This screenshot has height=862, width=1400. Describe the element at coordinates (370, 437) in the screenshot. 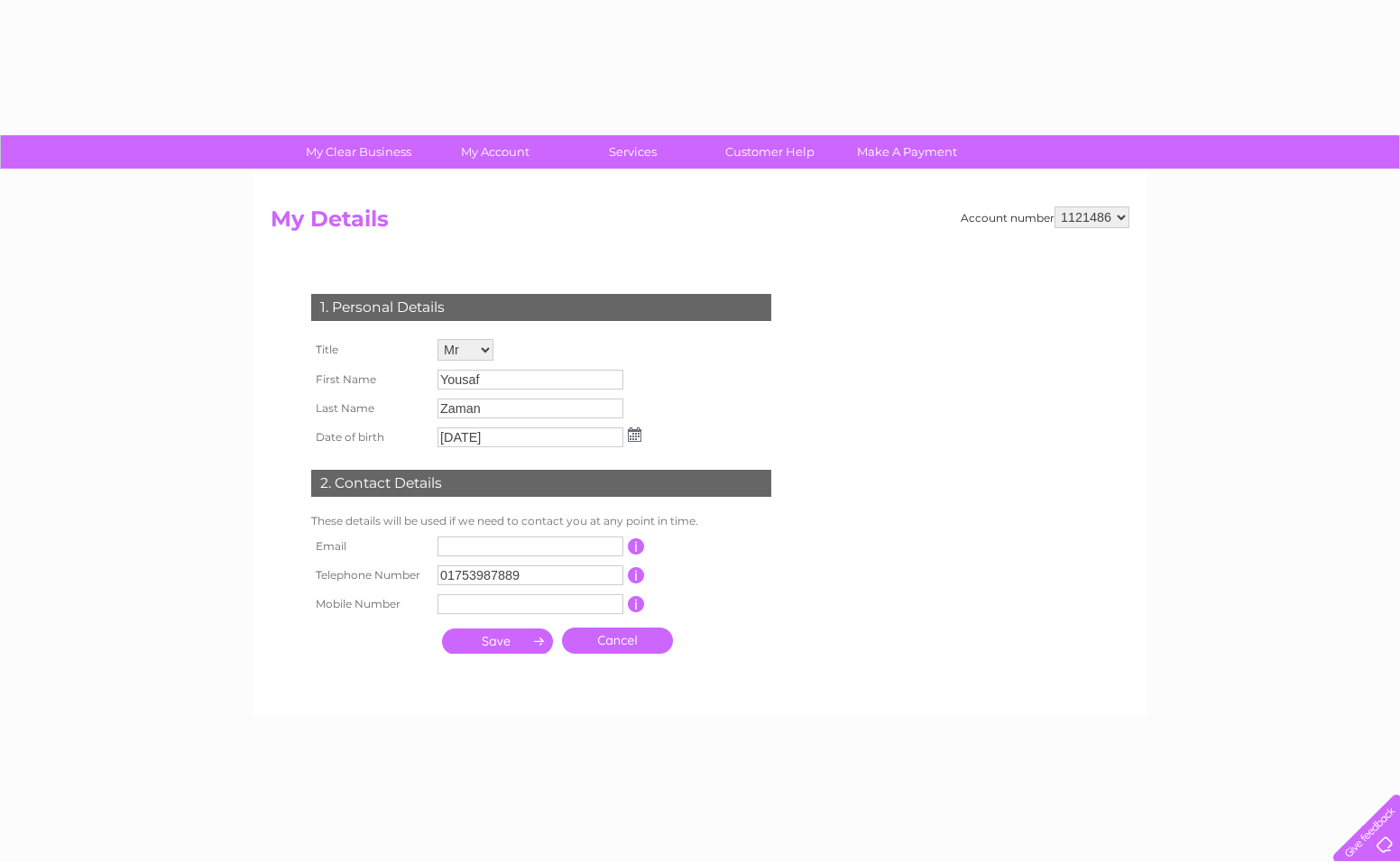

I see `th: Date of birth` at that location.